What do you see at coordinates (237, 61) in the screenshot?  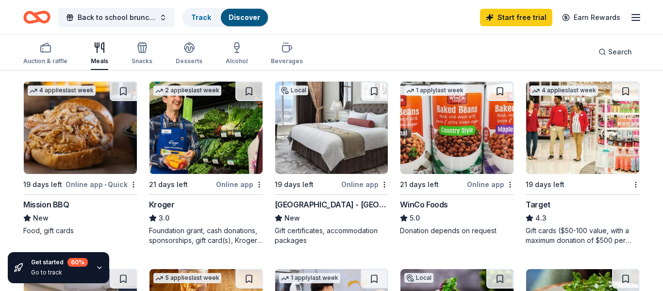 I see `div: Alcohol` at bounding box center [237, 61].